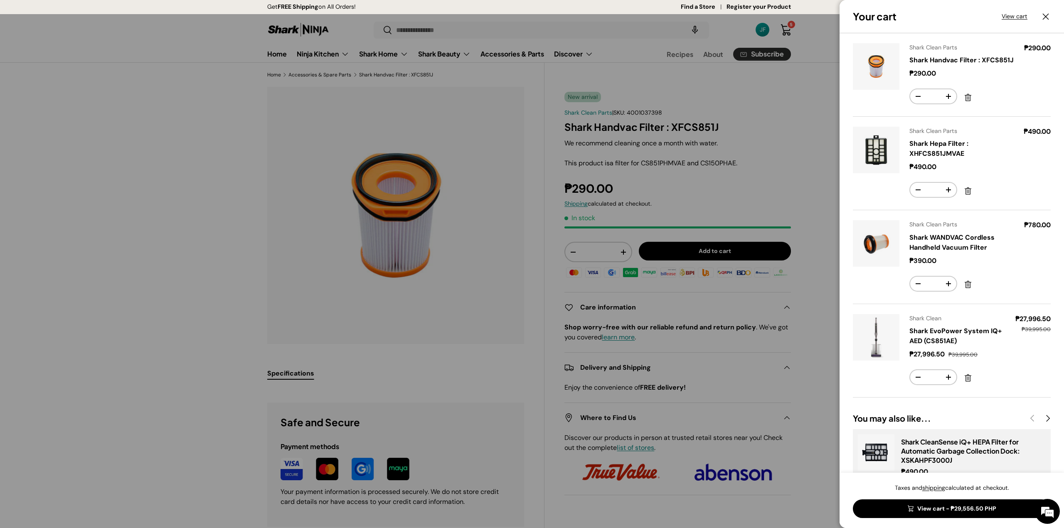 The width and height of the screenshot is (1064, 528). Describe the element at coordinates (876, 66) in the screenshot. I see `img: shark-handvac-filter-xfcs851j-full-view-sharkninja-philippines` at that location.